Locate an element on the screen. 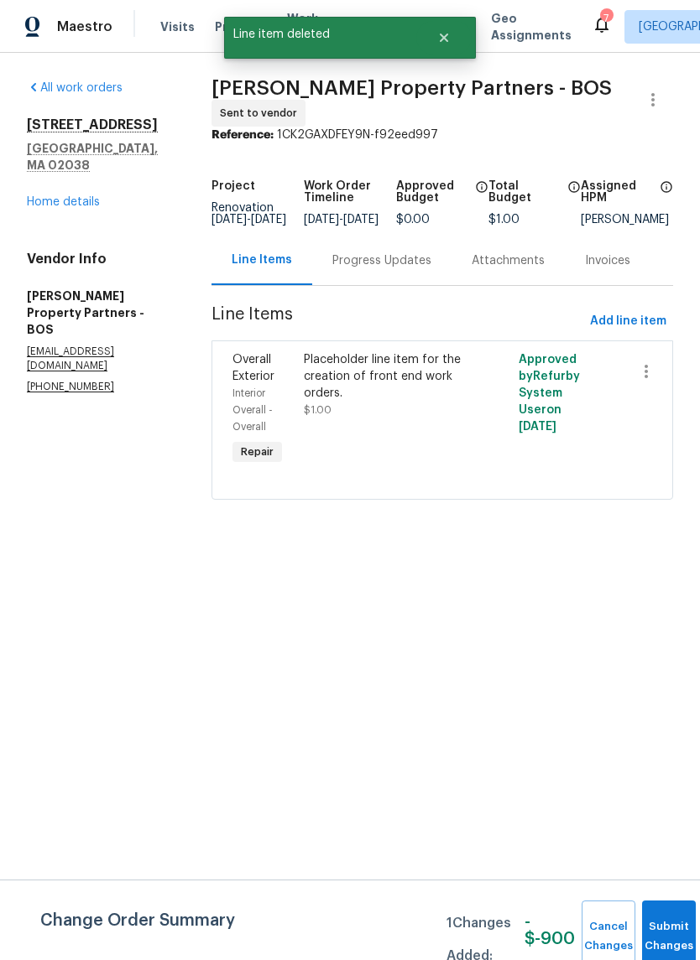 The image size is (700, 960). h5: Work Order Timeline is located at coordinates (350, 192).